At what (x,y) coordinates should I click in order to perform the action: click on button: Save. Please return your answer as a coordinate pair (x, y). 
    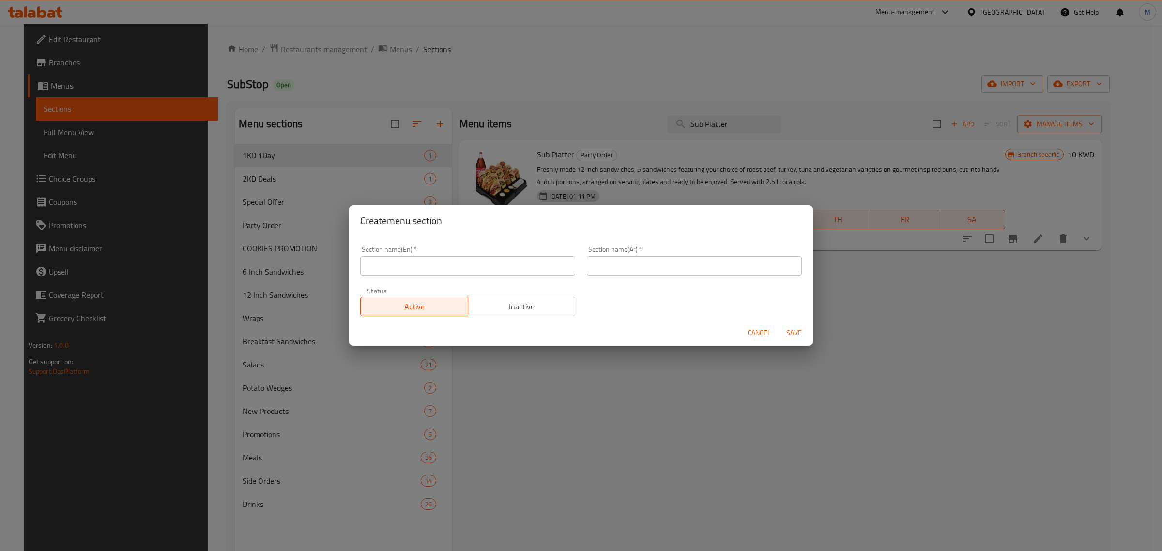
    Looking at the image, I should click on (794, 333).